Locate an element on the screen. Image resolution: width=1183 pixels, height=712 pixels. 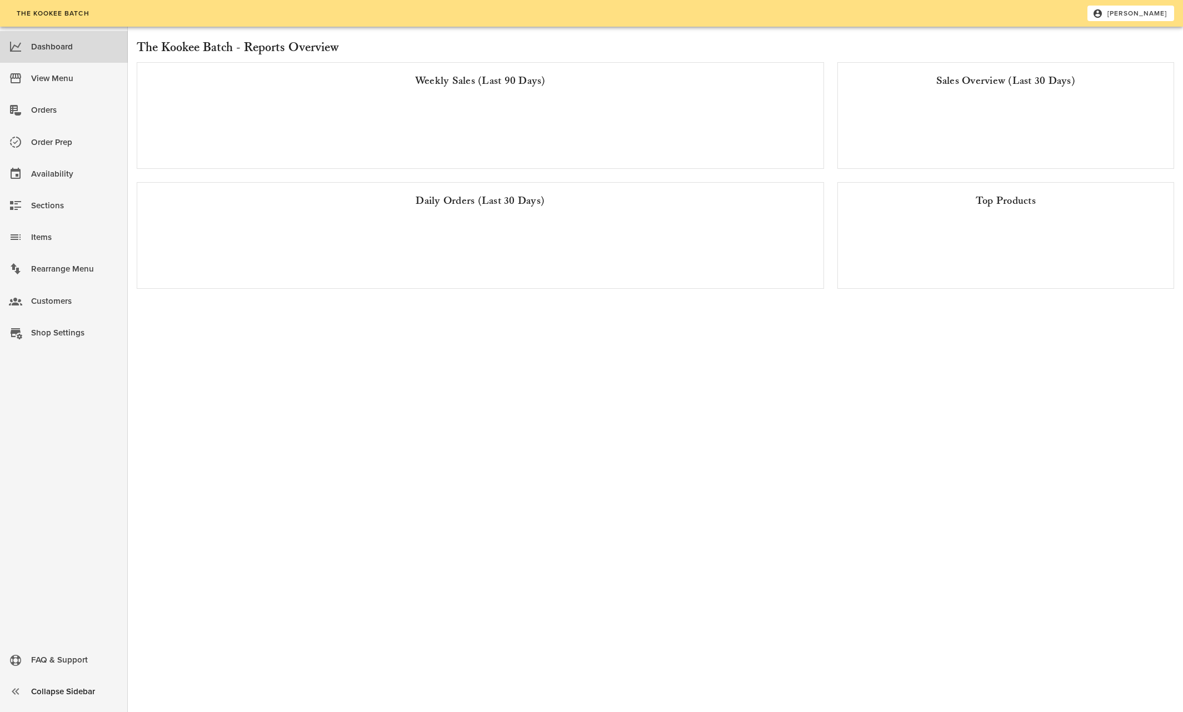
div: Order Prep is located at coordinates (75, 142).